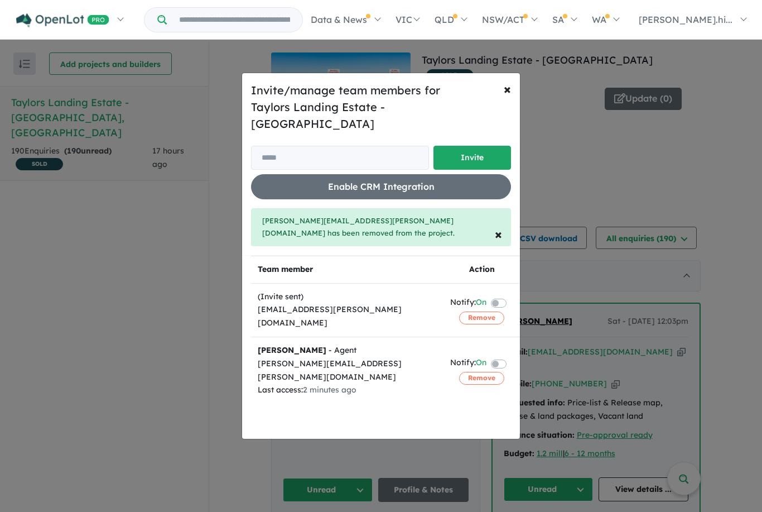 This screenshot has height=512, width=762. I want to click on input: Try estate name, suburb, builder or developer, so click(234, 20).